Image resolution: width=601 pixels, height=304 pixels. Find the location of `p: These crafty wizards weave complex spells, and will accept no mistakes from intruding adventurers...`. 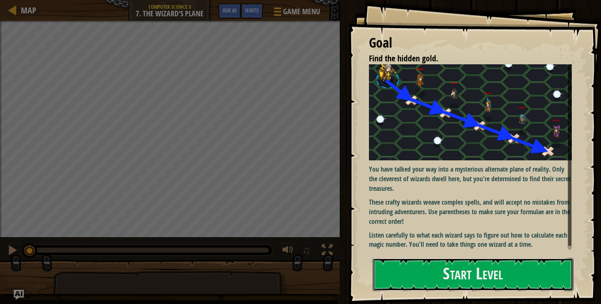

p: These crafty wizards weave complex spells, and will accept no mistakes from intruding adventurers... is located at coordinates (470, 212).